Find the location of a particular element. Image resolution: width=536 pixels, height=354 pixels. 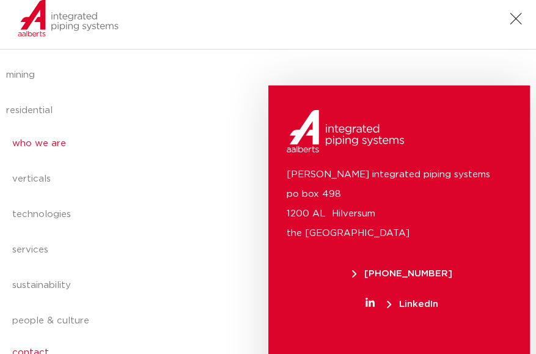

a: sustainability is located at coordinates (108, 285).